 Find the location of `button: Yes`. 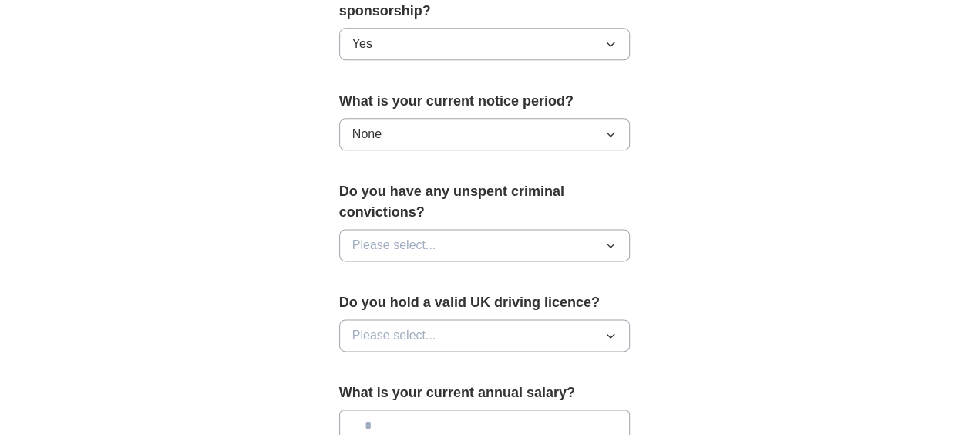

button: Yes is located at coordinates (485, 44).